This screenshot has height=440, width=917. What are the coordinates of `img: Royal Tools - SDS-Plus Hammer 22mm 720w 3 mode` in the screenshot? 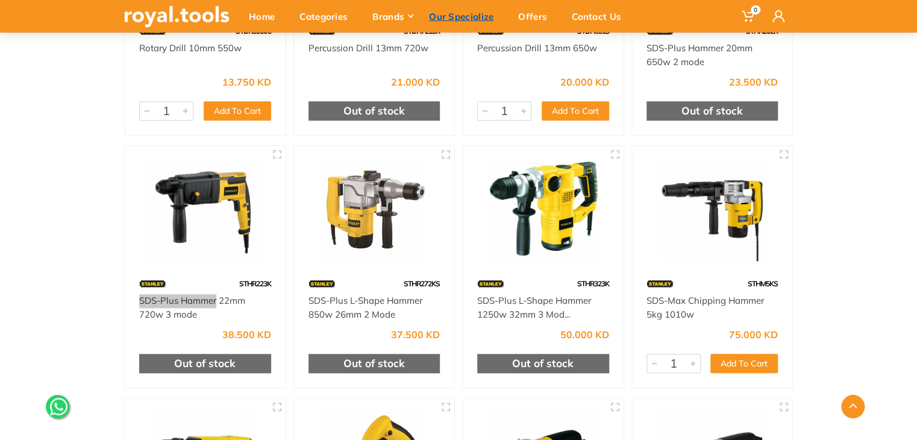 It's located at (205, 208).